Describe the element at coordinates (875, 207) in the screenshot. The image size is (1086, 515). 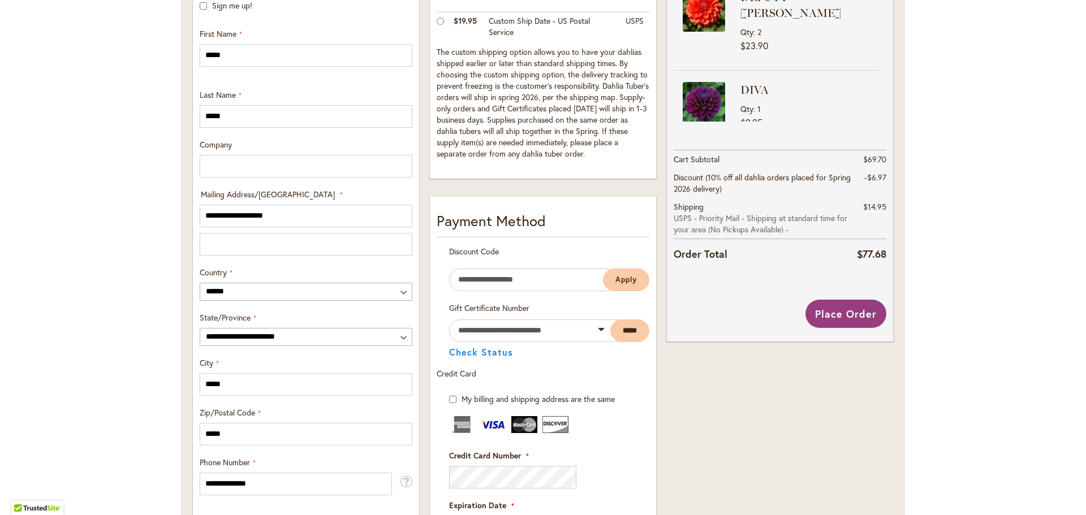
I see `span: $14.95` at that location.